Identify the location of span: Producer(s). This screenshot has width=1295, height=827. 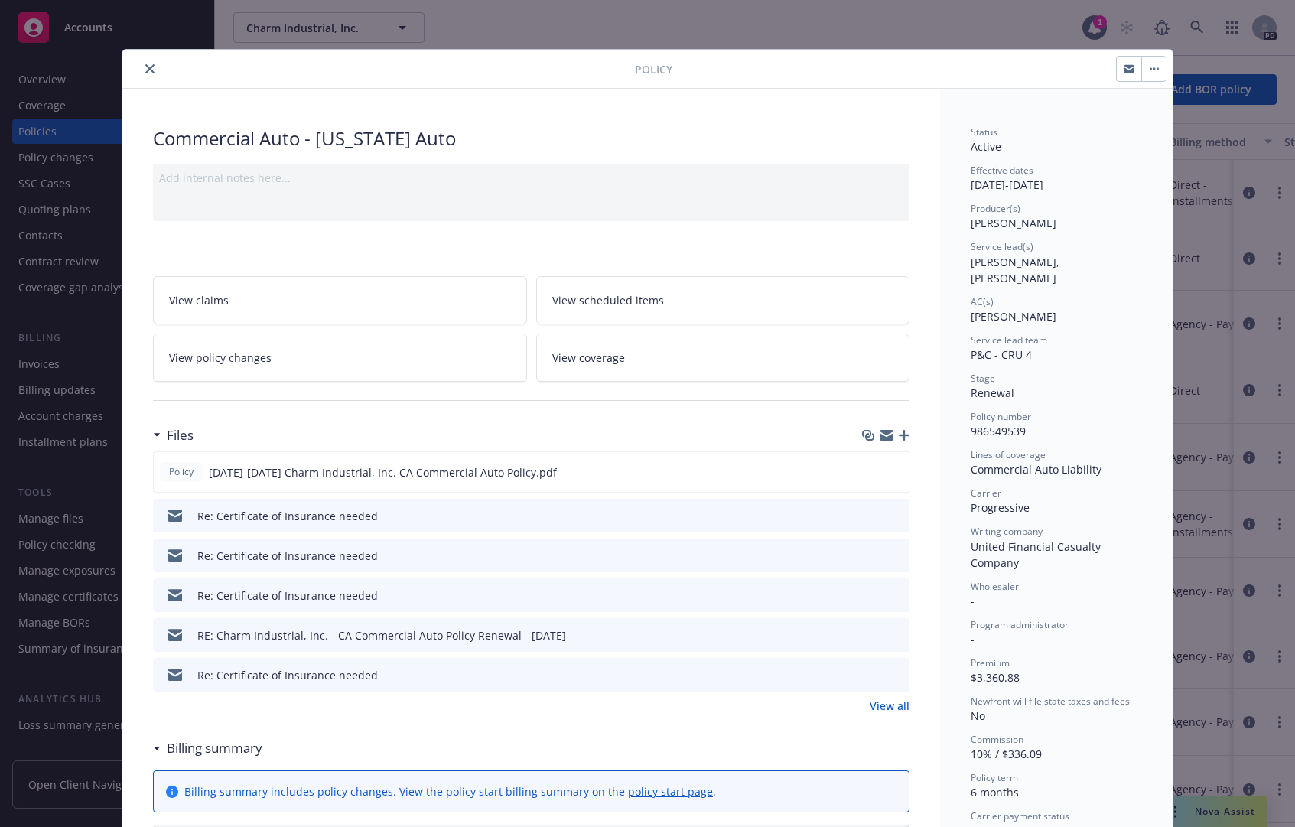
(995, 208).